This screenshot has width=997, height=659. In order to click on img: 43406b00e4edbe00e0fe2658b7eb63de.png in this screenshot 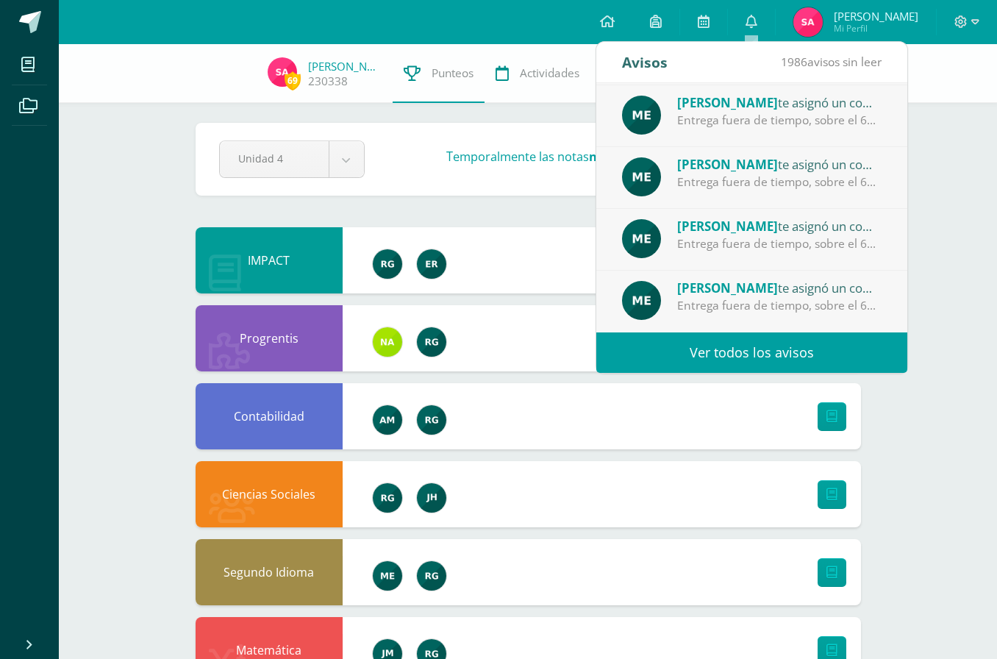, I will do `click(432, 264)`.